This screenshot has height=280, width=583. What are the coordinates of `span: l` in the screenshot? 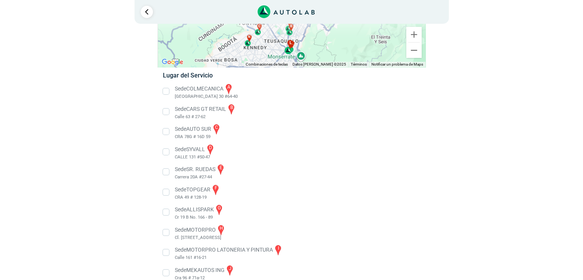 It's located at (290, 43).